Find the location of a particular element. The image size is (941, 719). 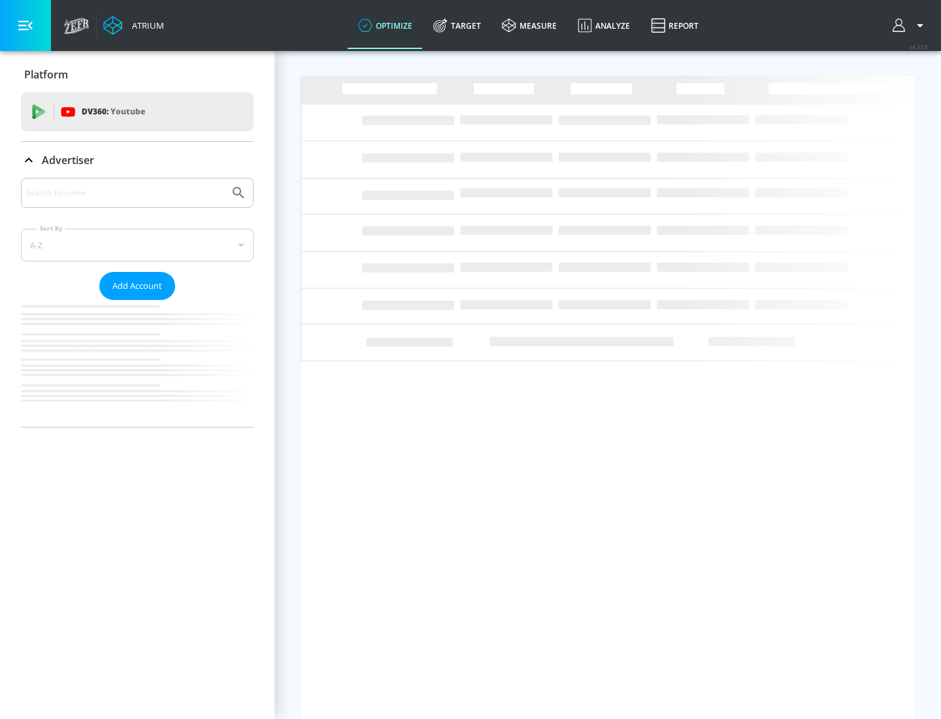

nav: list of Advertiser is located at coordinates (137, 364).